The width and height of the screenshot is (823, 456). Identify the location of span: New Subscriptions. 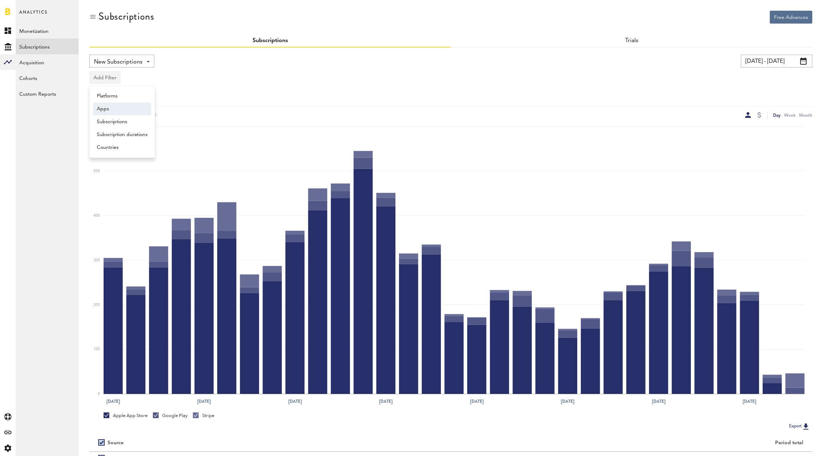
(118, 62).